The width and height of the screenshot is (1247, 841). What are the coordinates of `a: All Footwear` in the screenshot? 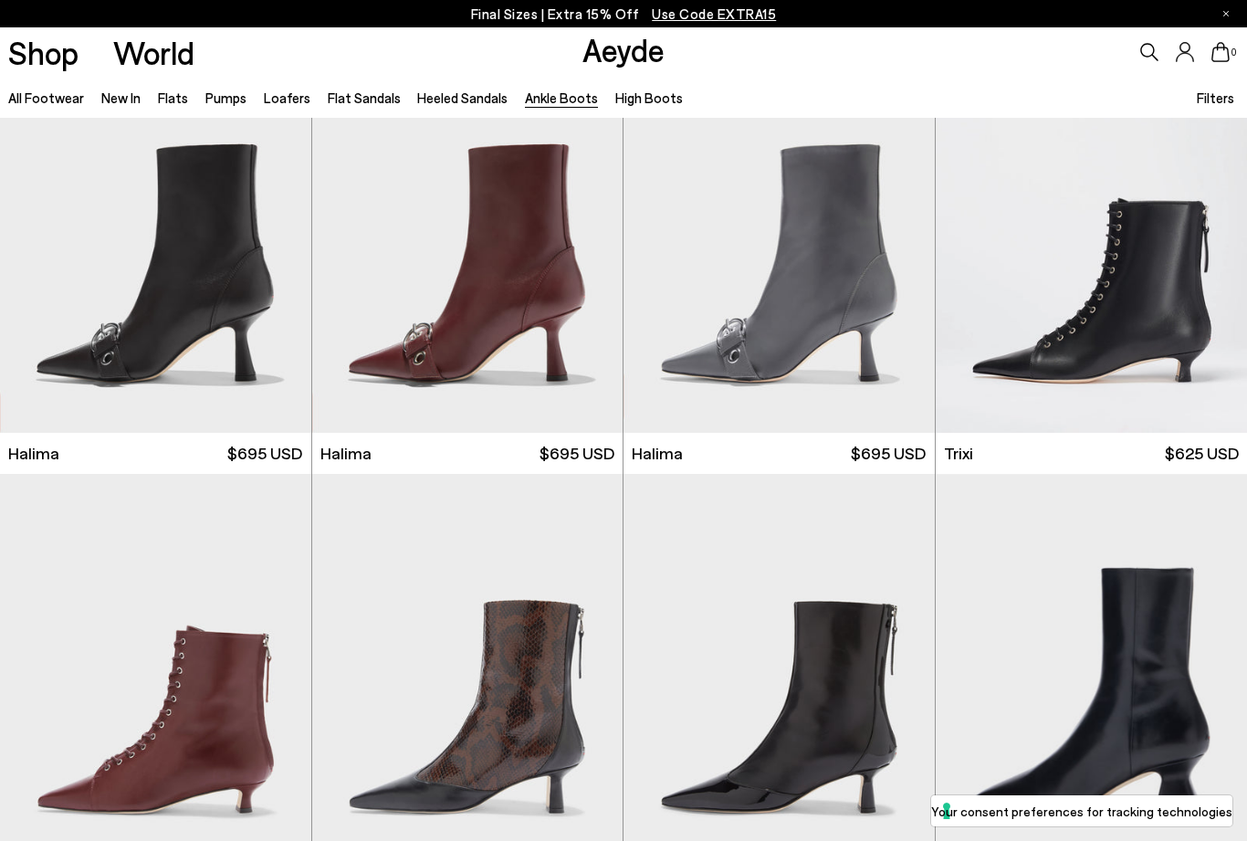 It's located at (46, 98).